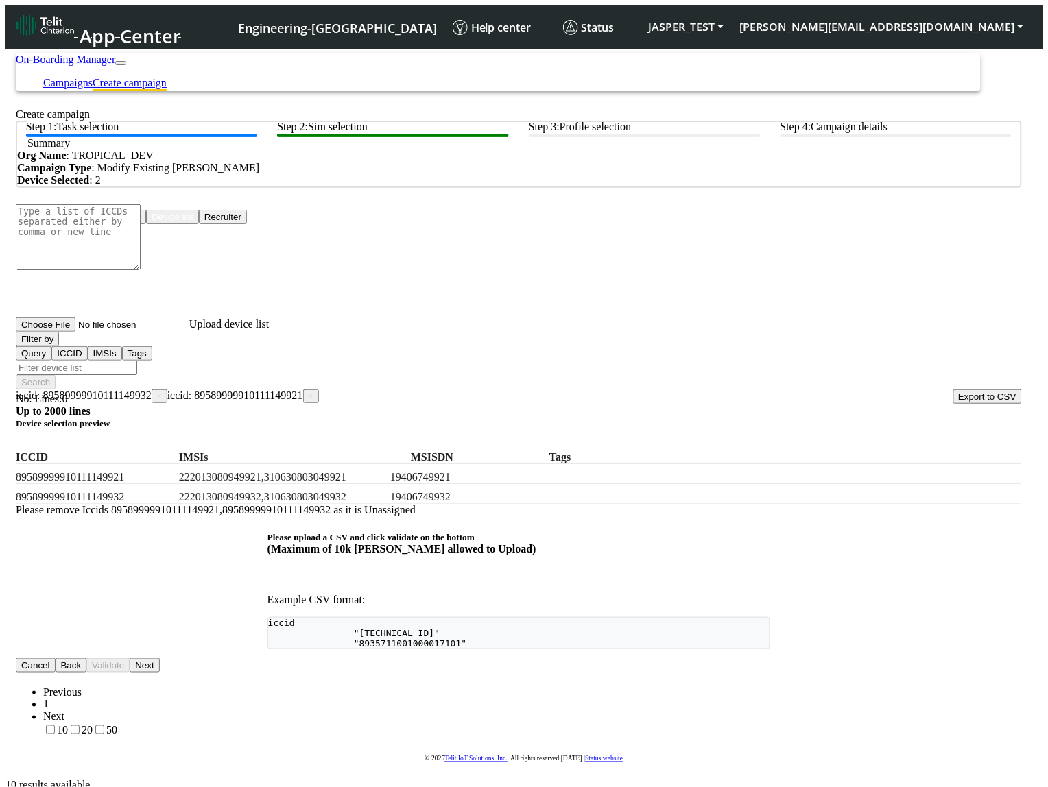 This screenshot has width=1048, height=787. Describe the element at coordinates (42, 155) in the screenshot. I see `strong: Org Name` at that location.